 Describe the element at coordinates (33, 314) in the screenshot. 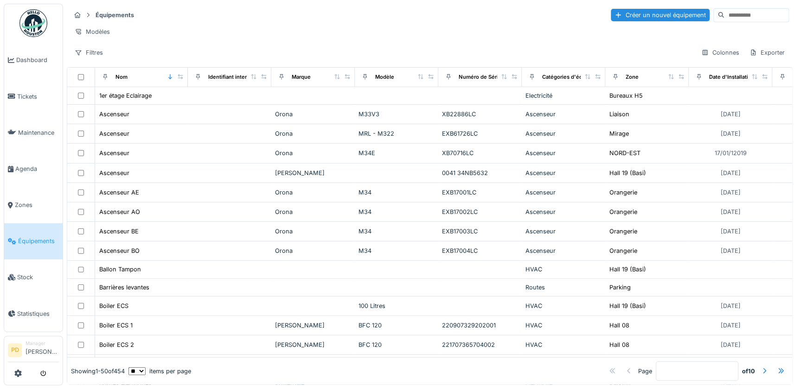

I see `a: Statistiques` at that location.